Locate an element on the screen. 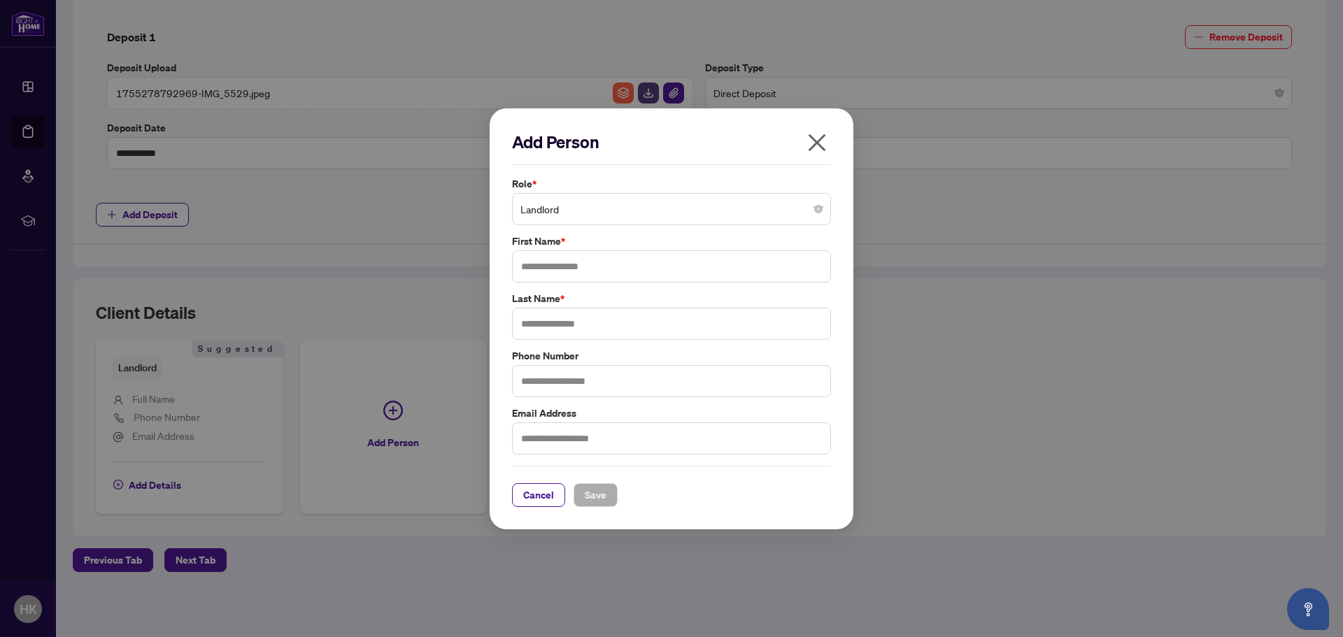 The height and width of the screenshot is (637, 1343). span: close-circle is located at coordinates (818, 209).